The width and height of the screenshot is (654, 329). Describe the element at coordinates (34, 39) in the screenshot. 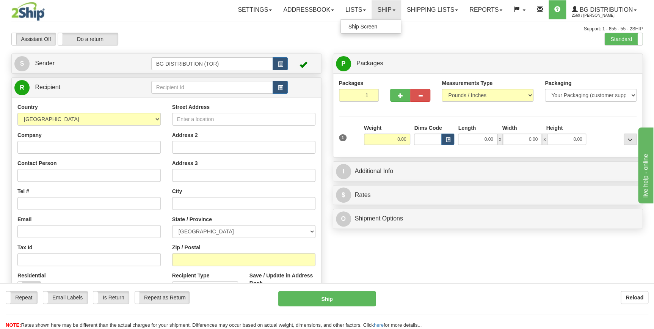

I see `label: Assistant Off` at that location.